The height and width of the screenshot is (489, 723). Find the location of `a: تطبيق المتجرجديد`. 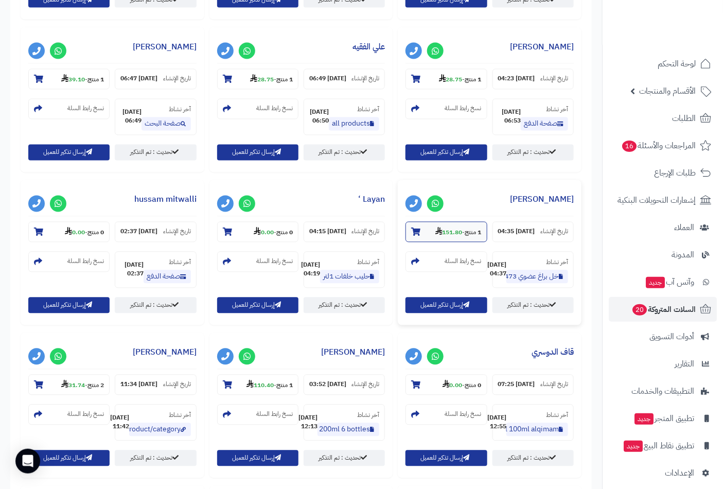

a: تطبيق المتجرجديد is located at coordinates (663, 419).